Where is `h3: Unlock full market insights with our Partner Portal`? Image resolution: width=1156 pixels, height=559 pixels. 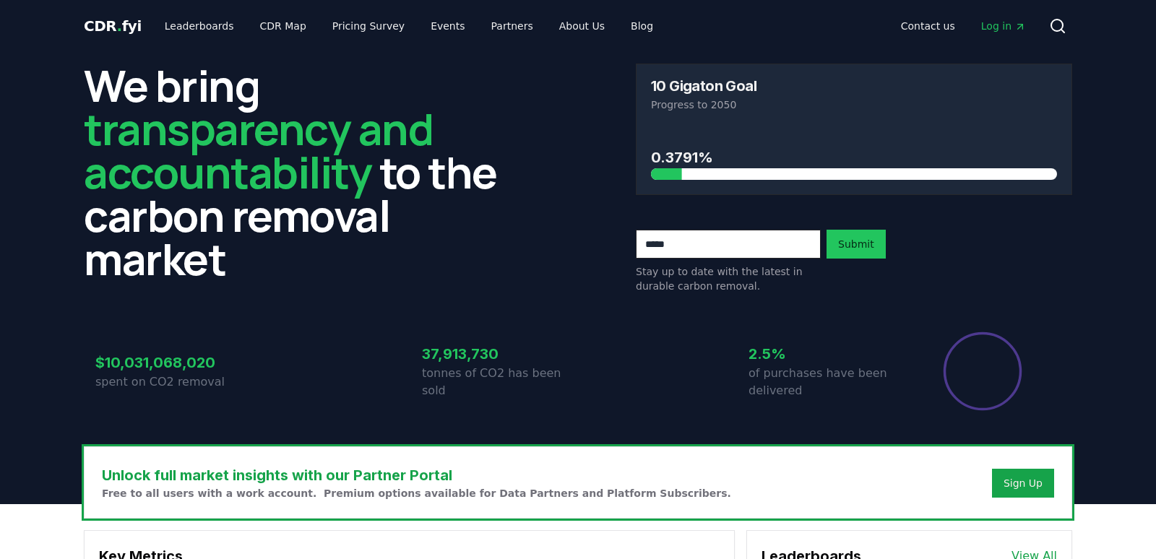 h3: Unlock full market insights with our Partner Portal is located at coordinates (416, 476).